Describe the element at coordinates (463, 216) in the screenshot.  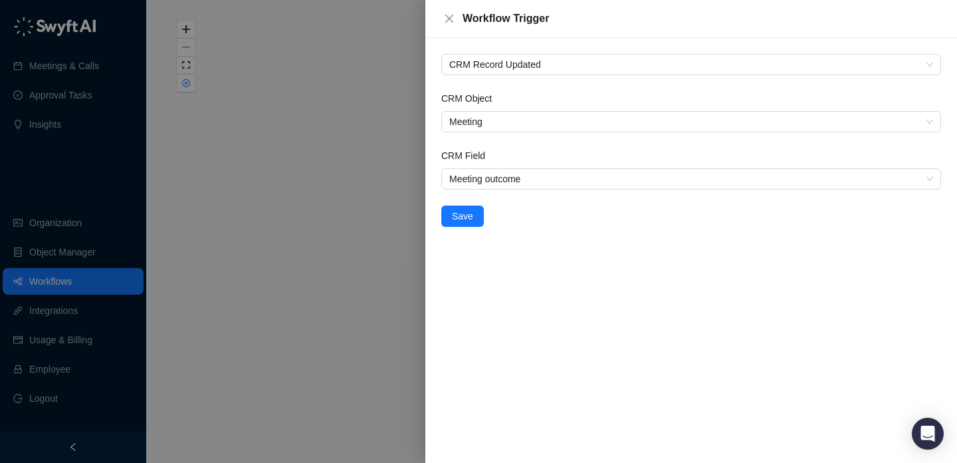
I see `button: Save` at that location.